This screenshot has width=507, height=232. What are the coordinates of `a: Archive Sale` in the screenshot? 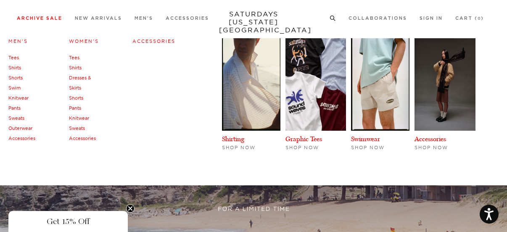 It's located at (40, 18).